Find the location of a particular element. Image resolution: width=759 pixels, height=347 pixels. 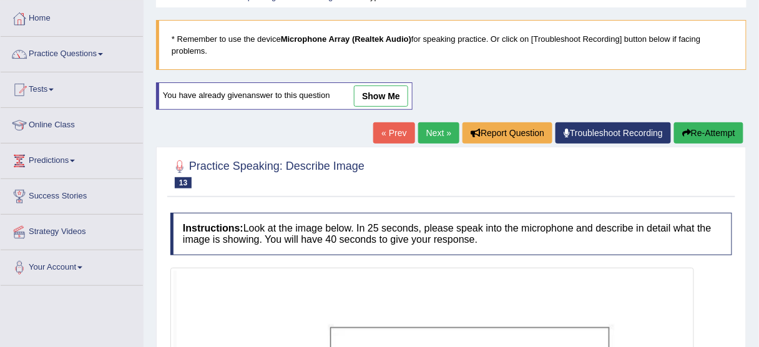

a: Your Account is located at coordinates (72, 266).